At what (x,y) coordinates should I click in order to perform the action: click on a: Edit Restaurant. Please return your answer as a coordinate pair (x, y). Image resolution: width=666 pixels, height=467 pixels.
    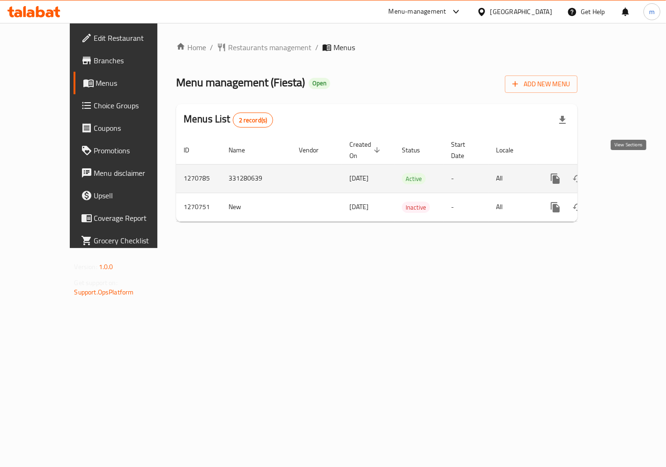
    Looking at the image, I should click on (127, 38).